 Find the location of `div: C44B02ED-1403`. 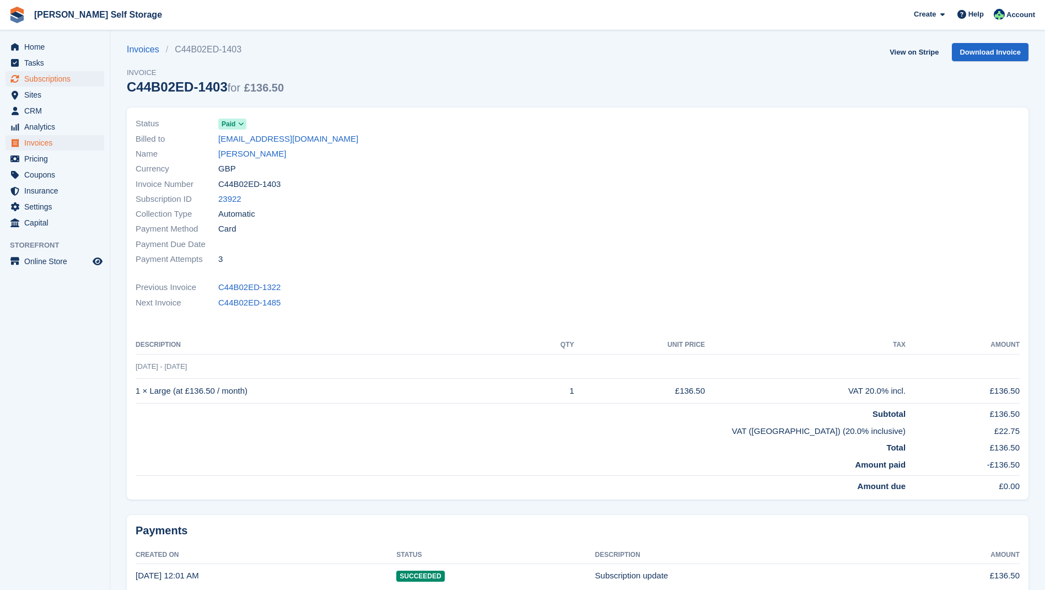

div: C44B02ED-1403 is located at coordinates (205, 87).